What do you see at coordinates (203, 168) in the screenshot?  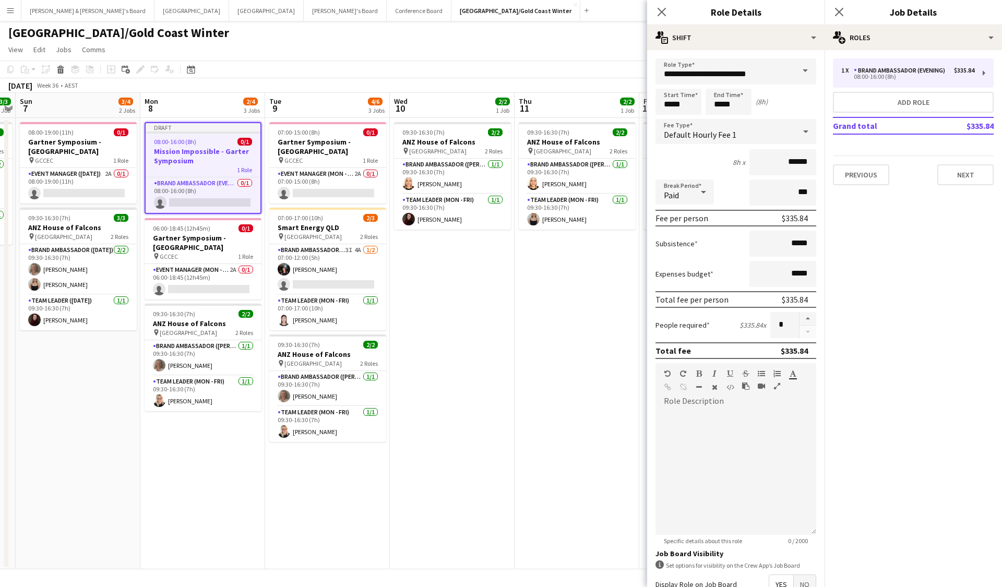 I see `app-job-card: Draft08:00-16:00 (8h)0/1Mission Impossible - Garter Symposium1 RoleBrand Ambassador (Evening)0/10...` at bounding box center [203, 168].